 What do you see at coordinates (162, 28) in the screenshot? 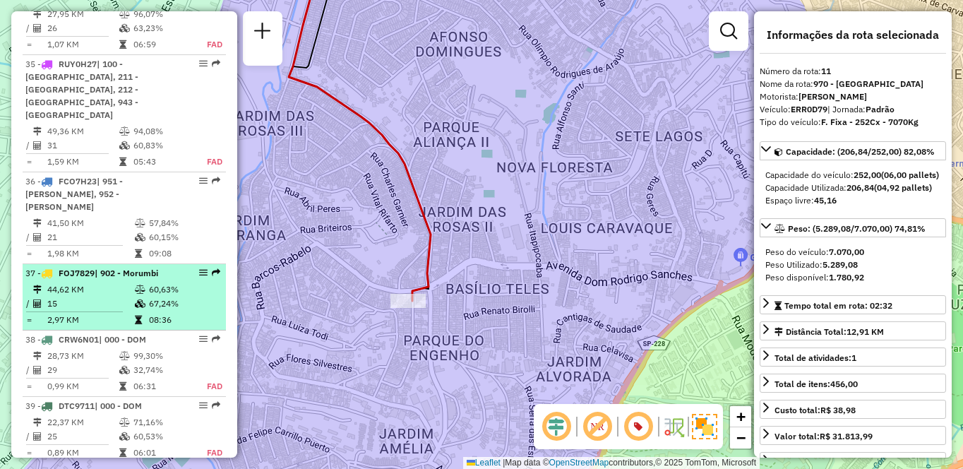
I see `td: 63,23%` at bounding box center [162, 28].